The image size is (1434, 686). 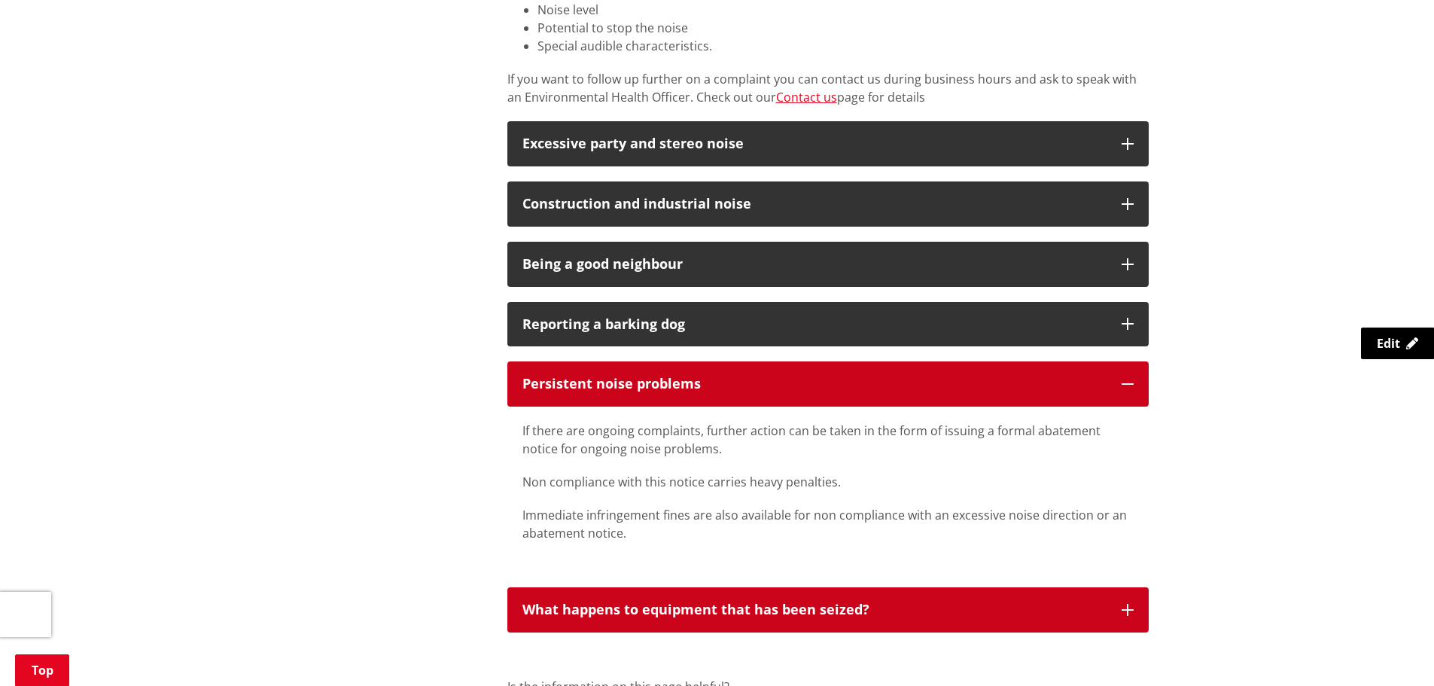 What do you see at coordinates (843, 28) in the screenshot?
I see `li: Potential to stop the noise` at bounding box center [843, 28].